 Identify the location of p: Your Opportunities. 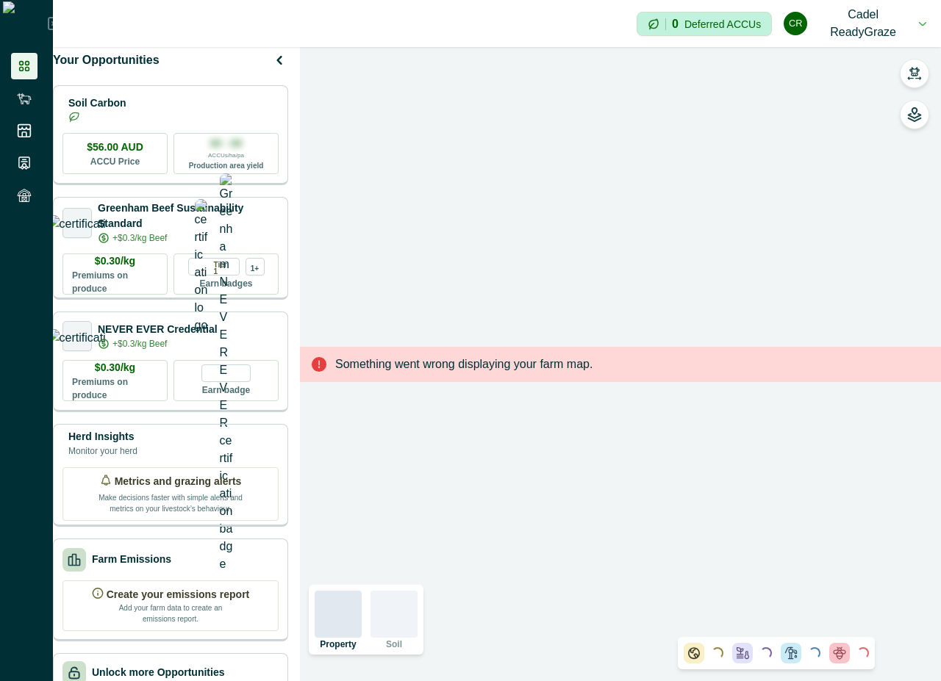
(106, 60).